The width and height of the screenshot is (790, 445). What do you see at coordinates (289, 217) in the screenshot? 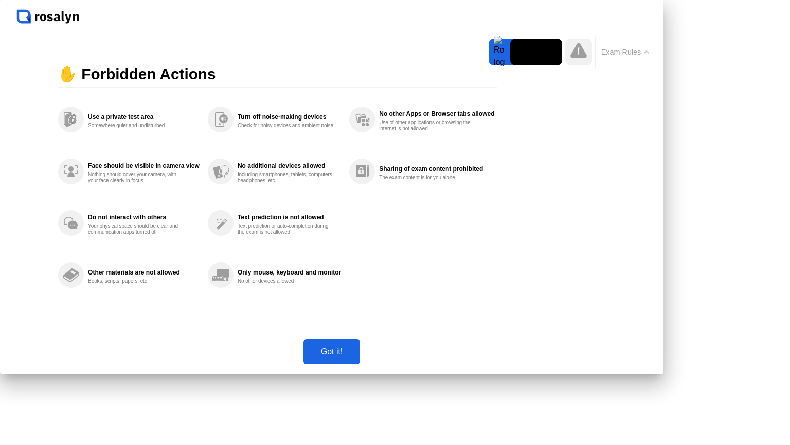
I see `div: Text prediction is not allowed` at bounding box center [289, 217].